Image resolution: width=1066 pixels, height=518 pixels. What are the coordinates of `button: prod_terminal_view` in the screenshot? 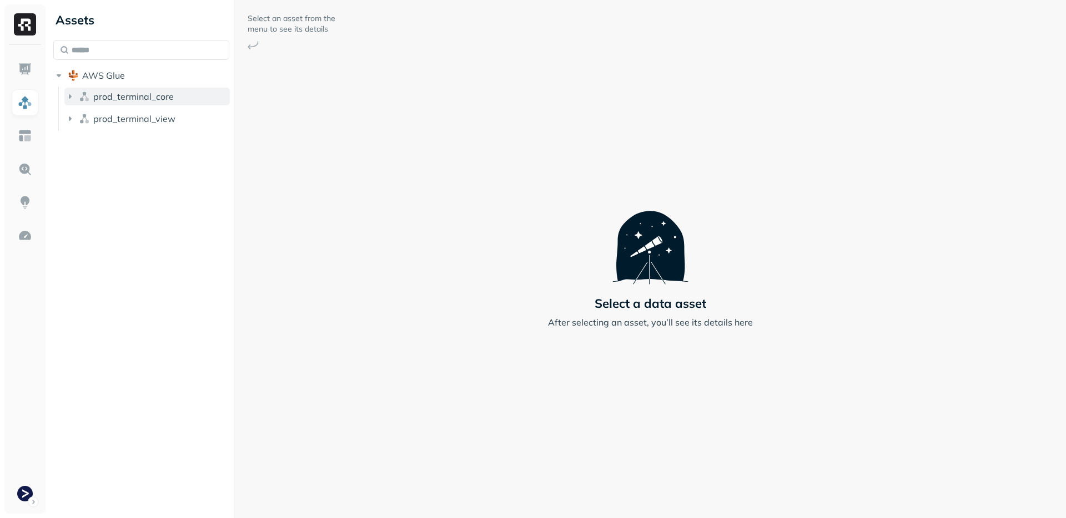 It's located at (147, 119).